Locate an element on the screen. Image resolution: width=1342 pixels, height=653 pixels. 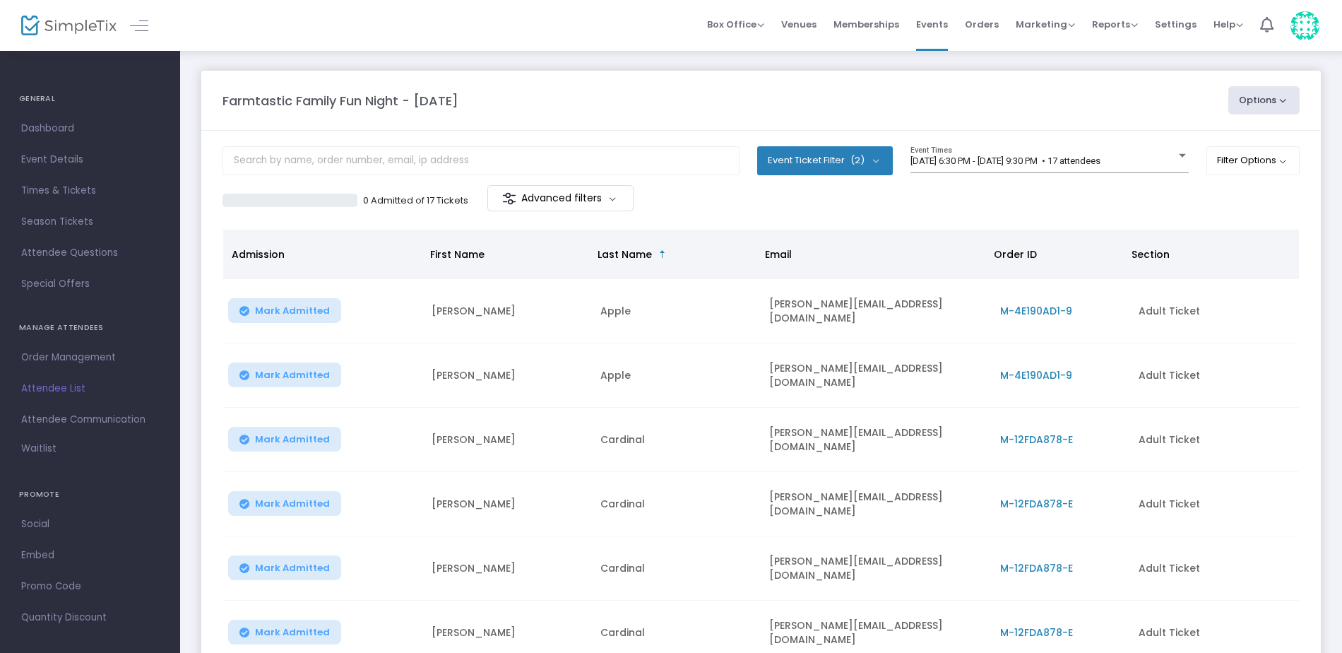
span: Quantity Discount is located at coordinates (90, 618).